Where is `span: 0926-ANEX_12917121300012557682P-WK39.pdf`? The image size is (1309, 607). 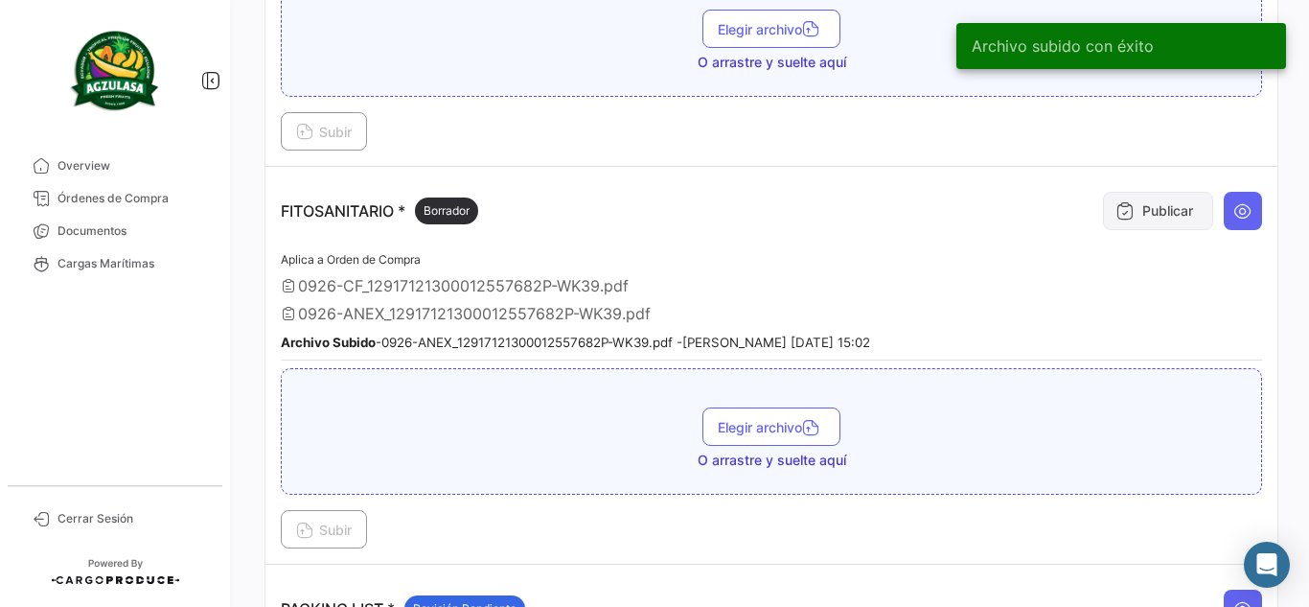
span: 0926-ANEX_12917121300012557682P-WK39.pdf is located at coordinates (474, 313).